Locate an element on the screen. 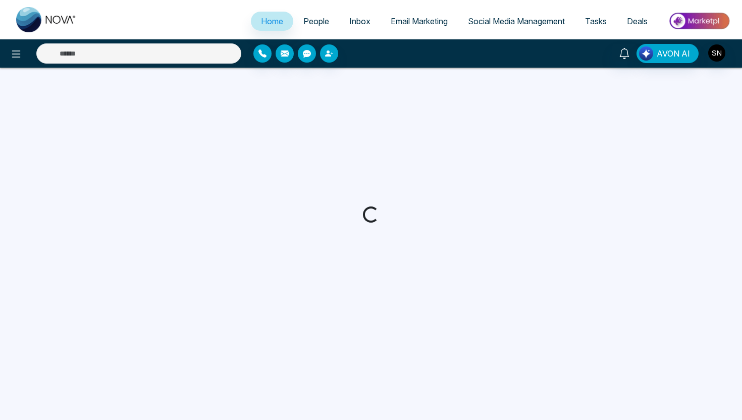 Image resolution: width=742 pixels, height=420 pixels. img: Lead Flow is located at coordinates (646, 54).